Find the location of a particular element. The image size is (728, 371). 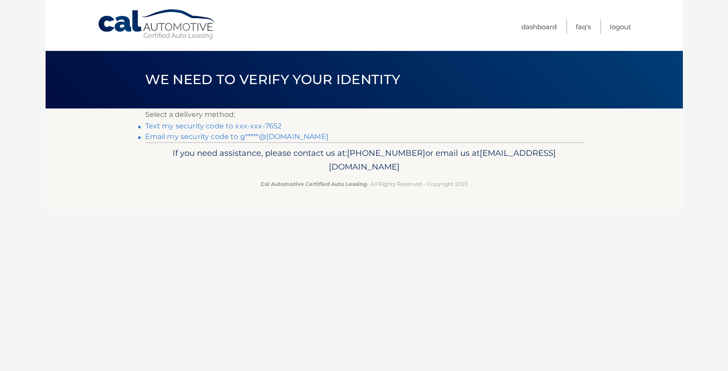

p: Select a delivery method: is located at coordinates (364, 115).